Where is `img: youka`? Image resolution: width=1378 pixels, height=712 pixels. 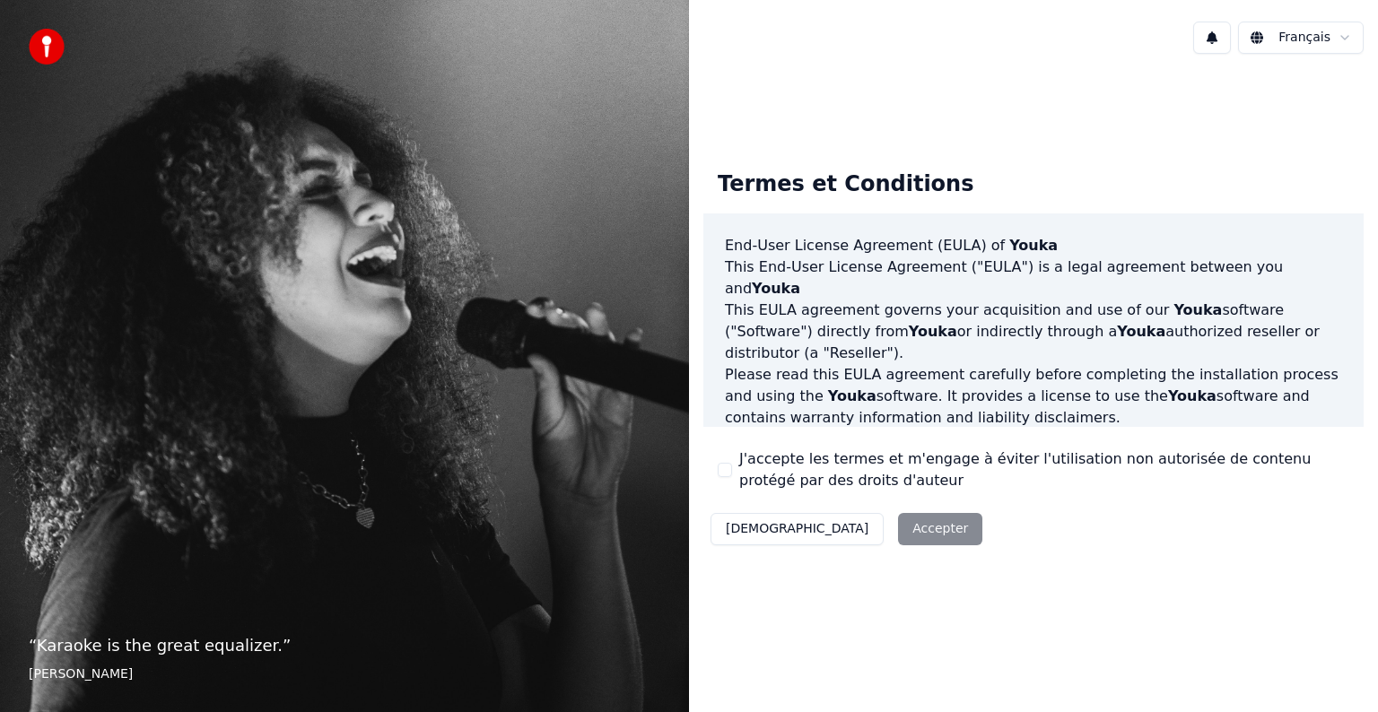 img: youka is located at coordinates (47, 47).